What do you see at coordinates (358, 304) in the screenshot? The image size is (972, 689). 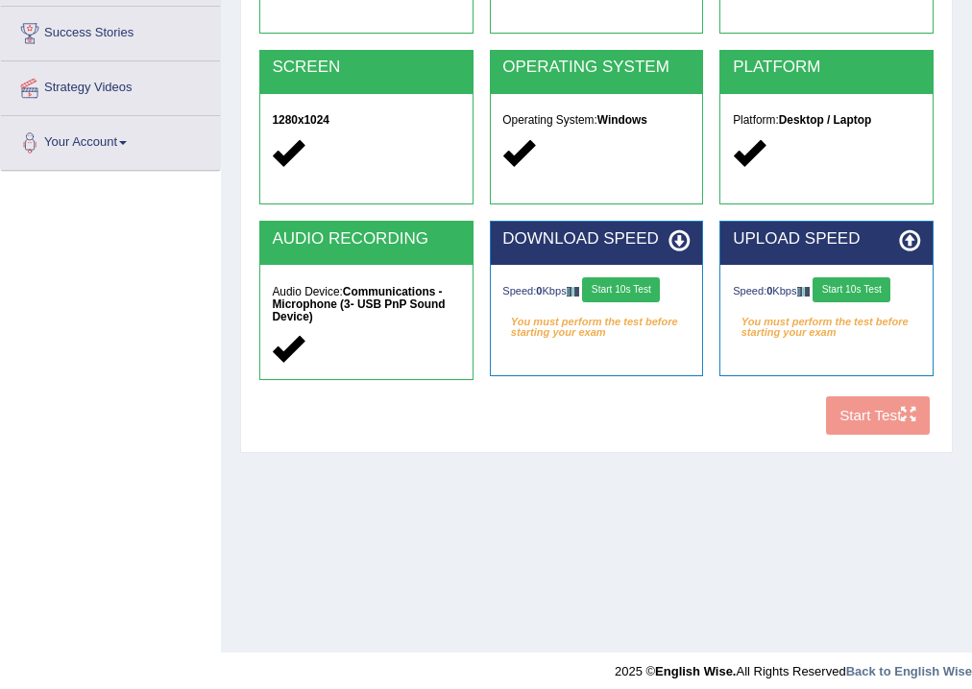 I see `strong: Communications - Microphone (3- USB PnP Sound Device)` at bounding box center [358, 304].